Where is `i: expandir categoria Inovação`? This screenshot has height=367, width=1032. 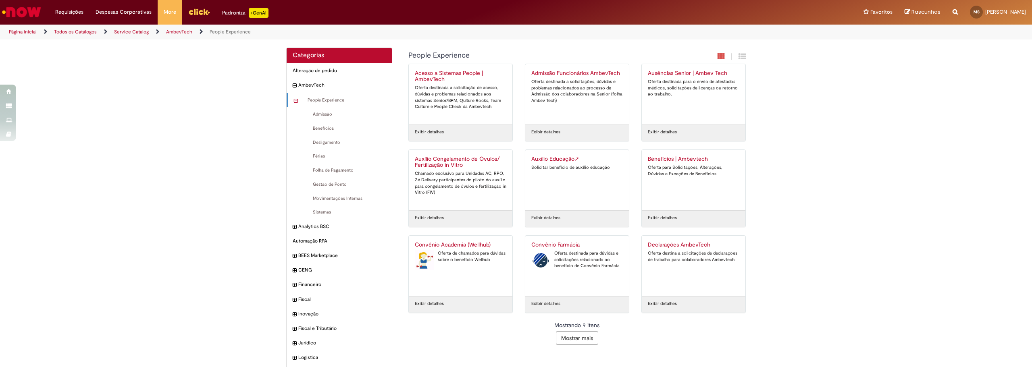
i: expandir categoria Inovação is located at coordinates (294, 315).